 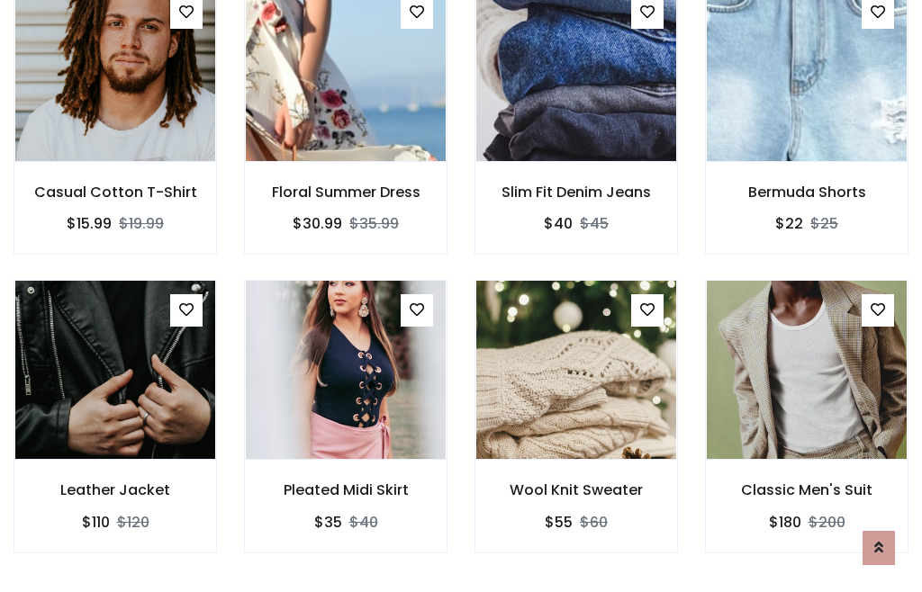 What do you see at coordinates (317, 223) in the screenshot?
I see `h6: $30.99` at bounding box center [317, 223].